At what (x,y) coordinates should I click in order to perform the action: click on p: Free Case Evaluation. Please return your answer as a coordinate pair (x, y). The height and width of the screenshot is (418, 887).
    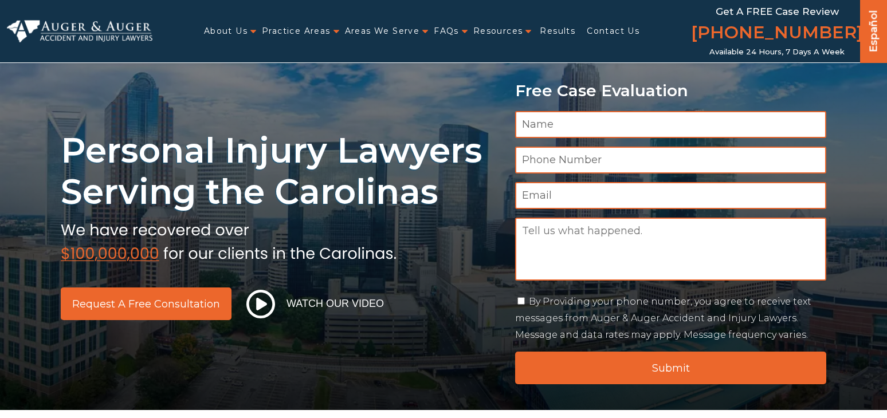
    Looking at the image, I should click on (671, 91).